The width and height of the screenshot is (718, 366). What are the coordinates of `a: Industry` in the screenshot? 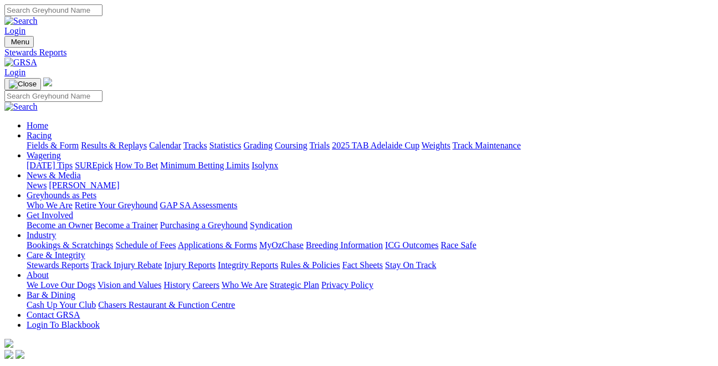 It's located at (41, 235).